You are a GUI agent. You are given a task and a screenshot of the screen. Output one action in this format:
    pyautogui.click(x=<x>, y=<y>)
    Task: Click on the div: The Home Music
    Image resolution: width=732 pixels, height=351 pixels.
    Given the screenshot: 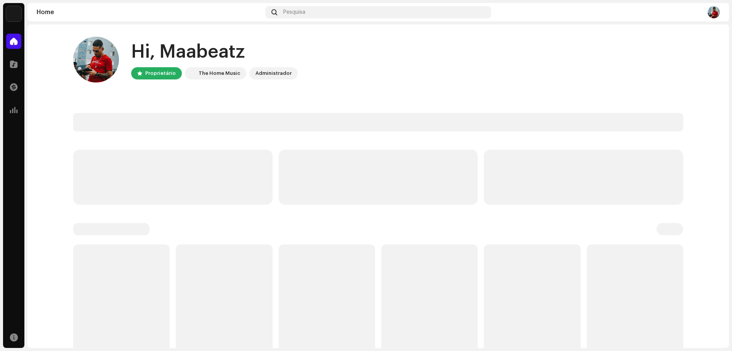 What is the action you would take?
    pyautogui.click(x=219, y=73)
    